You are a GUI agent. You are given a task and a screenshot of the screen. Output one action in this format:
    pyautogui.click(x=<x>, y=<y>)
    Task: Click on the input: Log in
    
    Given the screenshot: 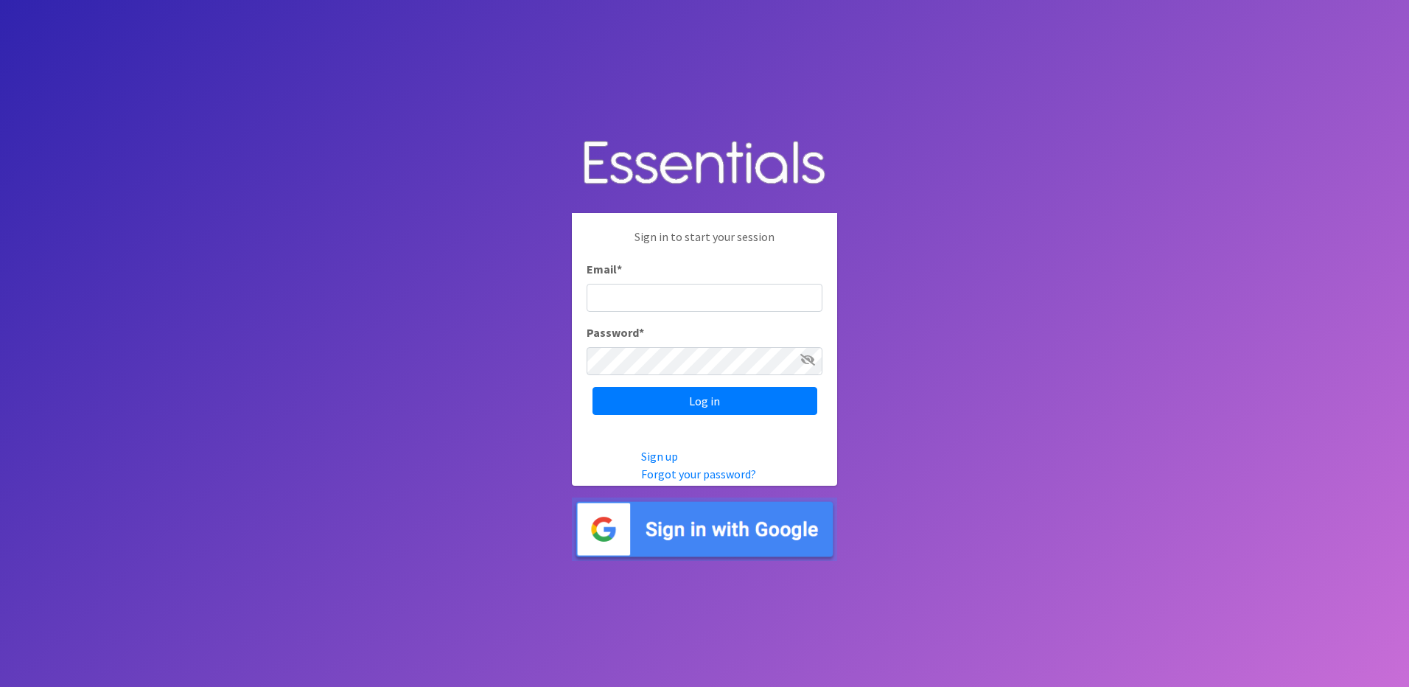 What is the action you would take?
    pyautogui.click(x=704, y=401)
    